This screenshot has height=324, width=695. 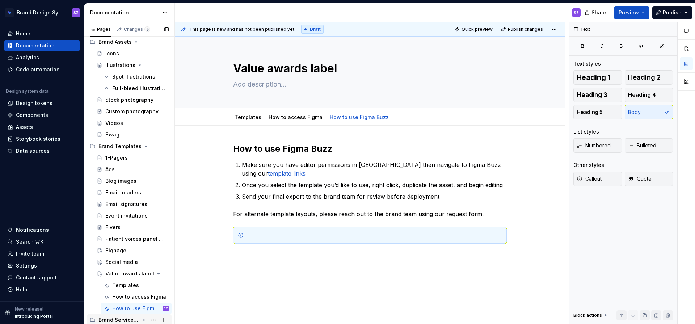 What do you see at coordinates (598, 179) in the screenshot?
I see `button: Callout` at bounding box center [598, 179].